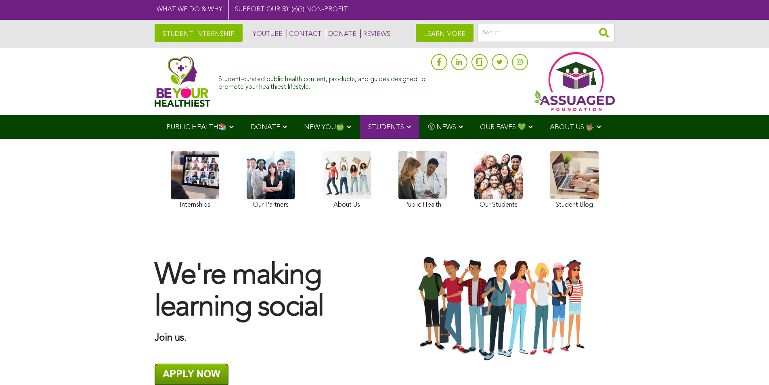 This screenshot has height=385, width=769. What do you see at coordinates (503, 127) in the screenshot?
I see `span: OUR FAVES 💚` at bounding box center [503, 127].